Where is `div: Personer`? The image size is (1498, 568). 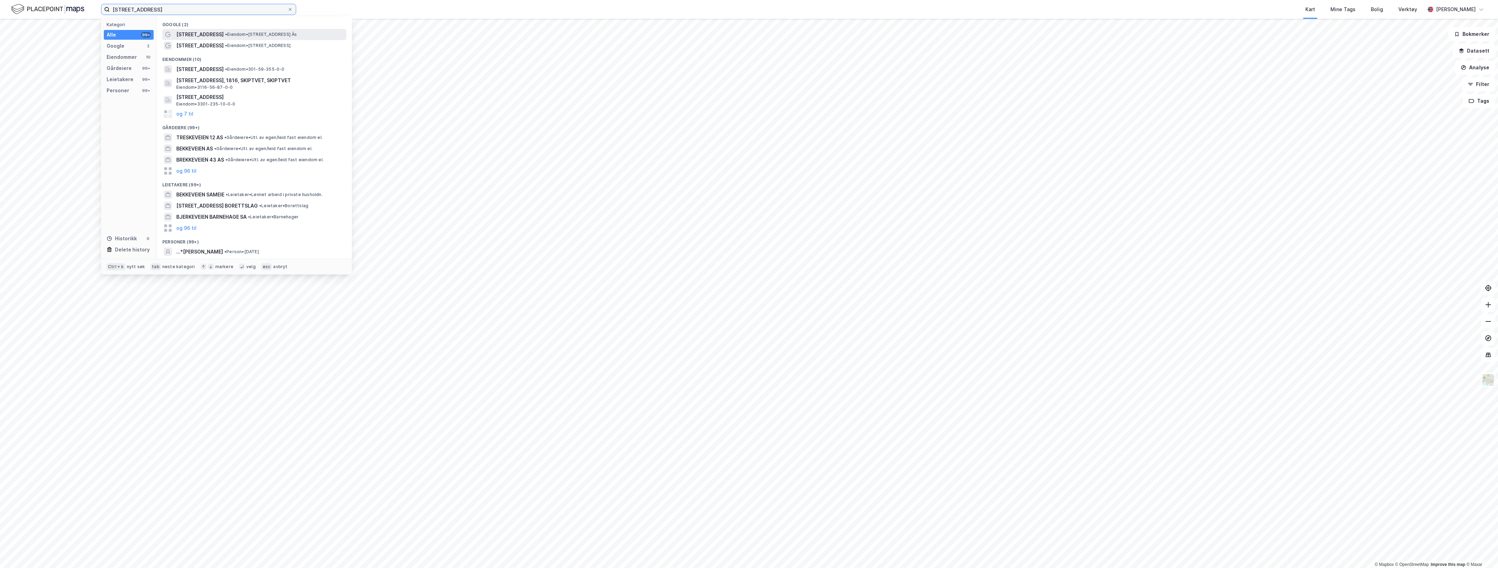 div: Personer is located at coordinates (118, 91).